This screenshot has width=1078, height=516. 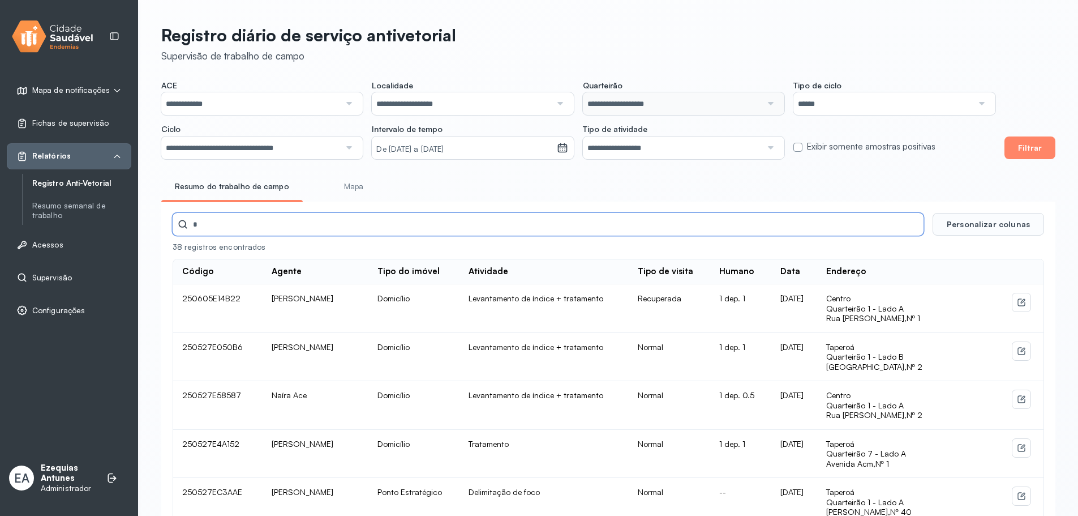 I want to click on button: Personalizar colunas, so click(x=988, y=224).